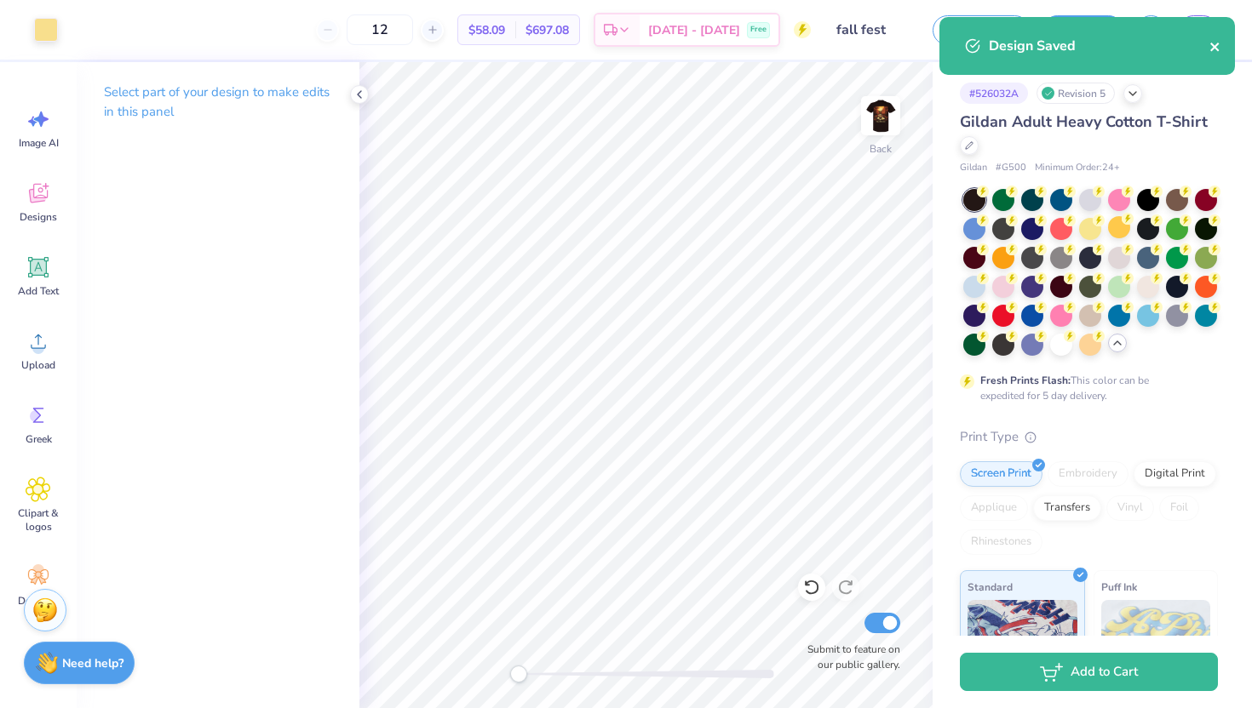 The height and width of the screenshot is (708, 1252). What do you see at coordinates (38, 143) in the screenshot?
I see `span: Image AI` at bounding box center [38, 143].